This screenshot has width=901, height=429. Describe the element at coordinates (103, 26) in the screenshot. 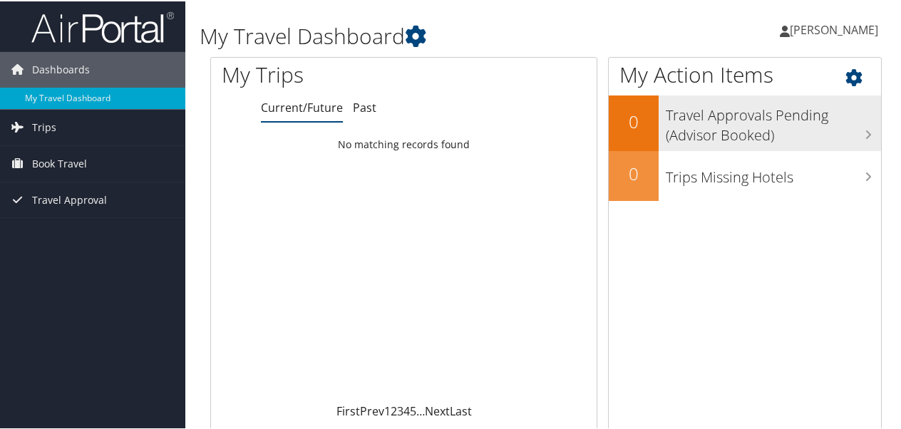

I see `img: airportal-logo.png` at that location.